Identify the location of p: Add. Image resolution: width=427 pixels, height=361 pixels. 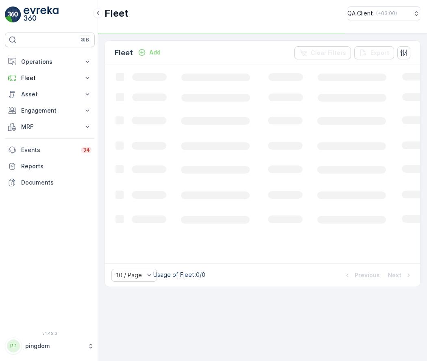
(155, 52).